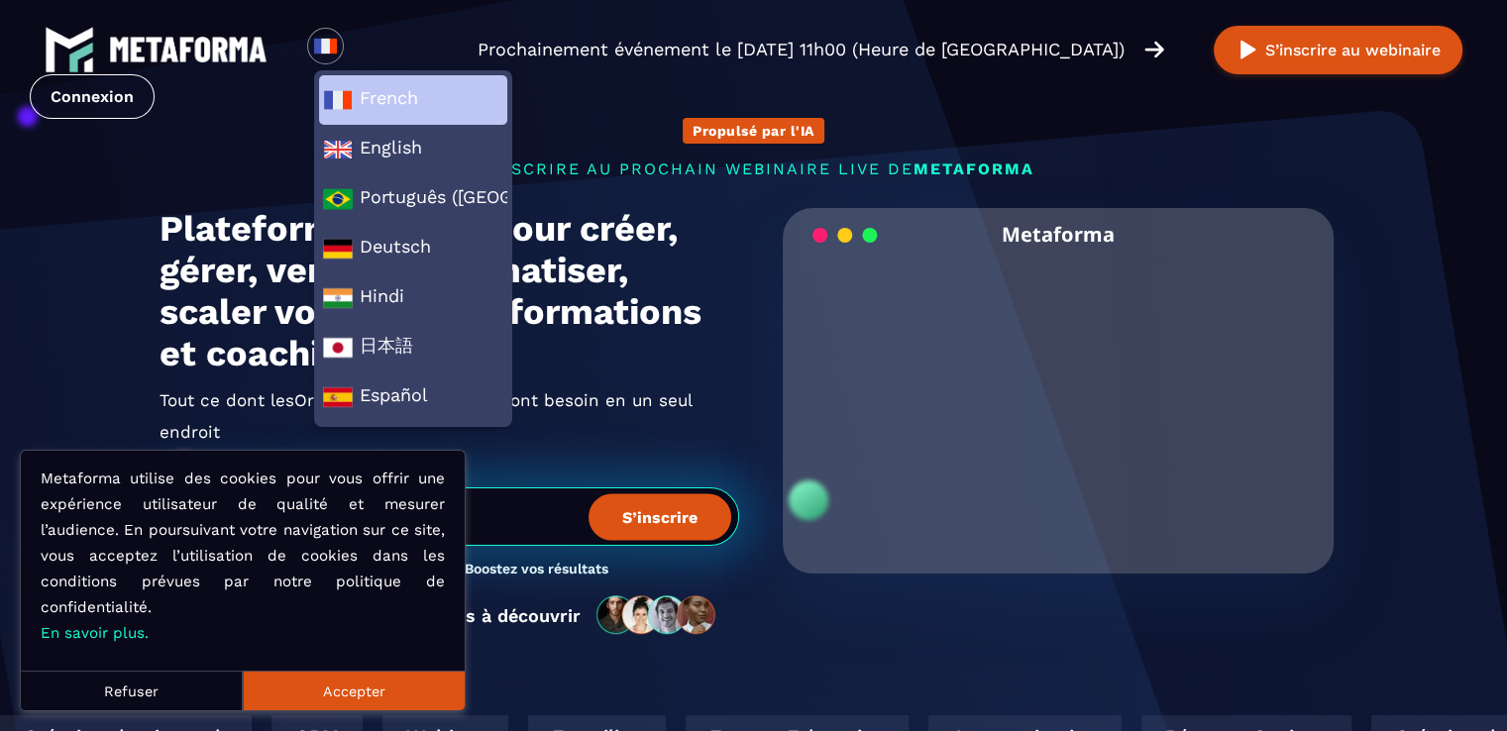  What do you see at coordinates (413, 397) in the screenshot?
I see `span: Español` at bounding box center [413, 397].